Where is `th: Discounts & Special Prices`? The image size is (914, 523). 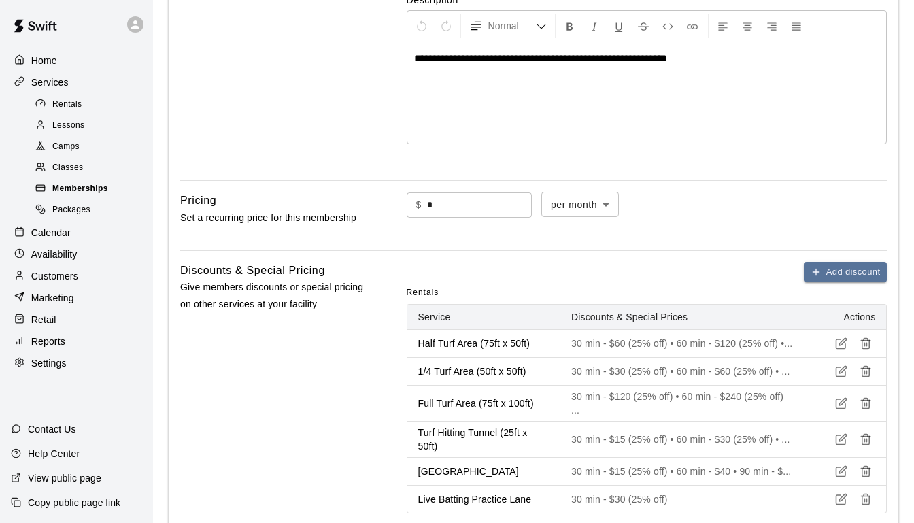
th: Discounts & Special Prices is located at coordinates (682, 317).